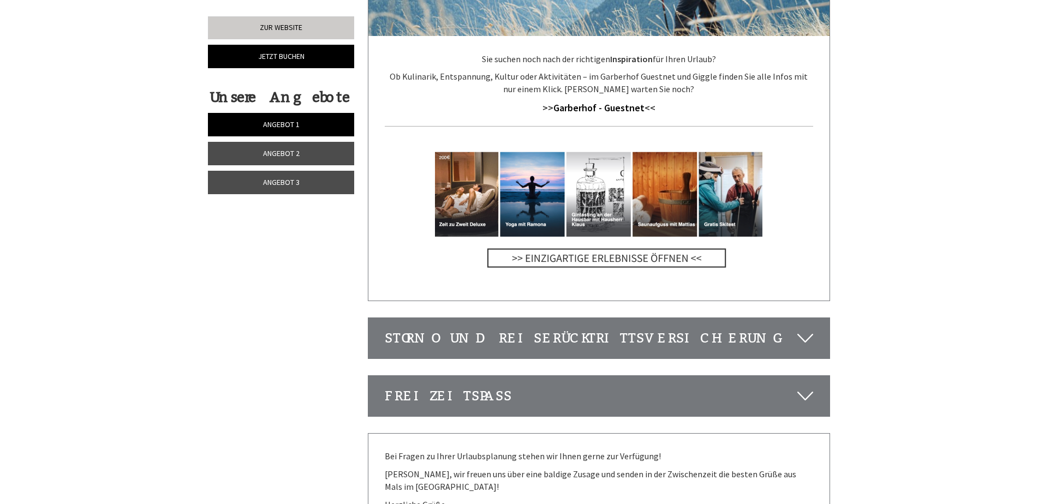  Describe the element at coordinates (599, 339) in the screenshot. I see `div: Storno und Reiserücktrittsversicherung` at that location.